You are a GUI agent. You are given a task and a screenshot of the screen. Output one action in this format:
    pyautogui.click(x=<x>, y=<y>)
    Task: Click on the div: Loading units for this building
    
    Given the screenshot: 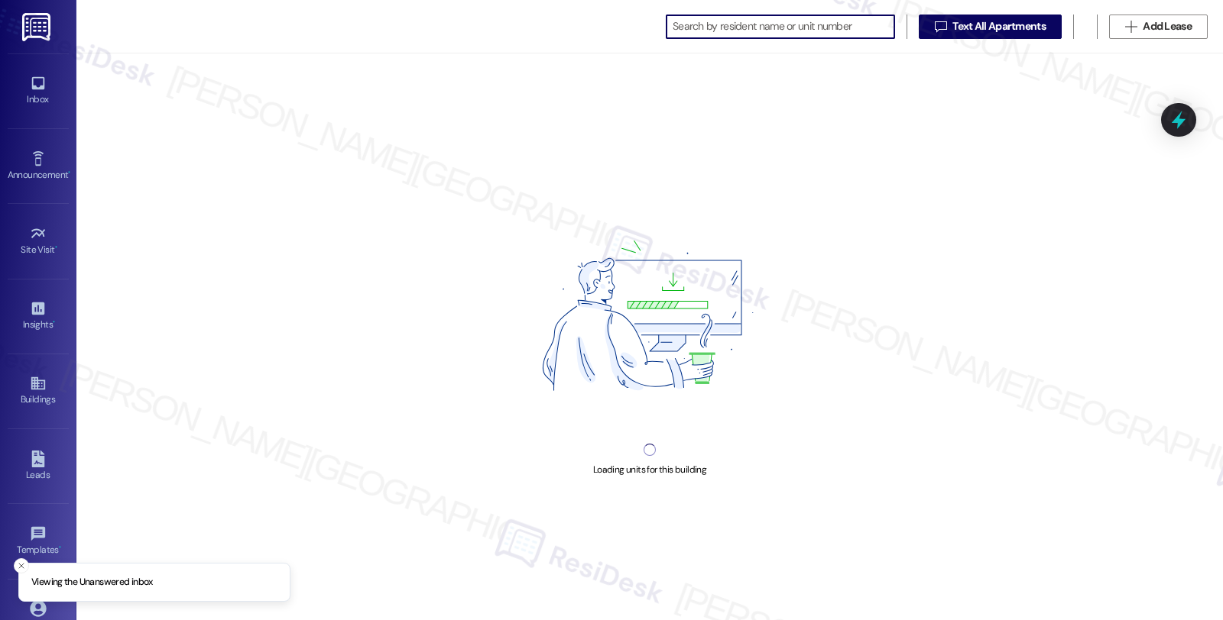 What is the action you would take?
    pyautogui.click(x=649, y=470)
    